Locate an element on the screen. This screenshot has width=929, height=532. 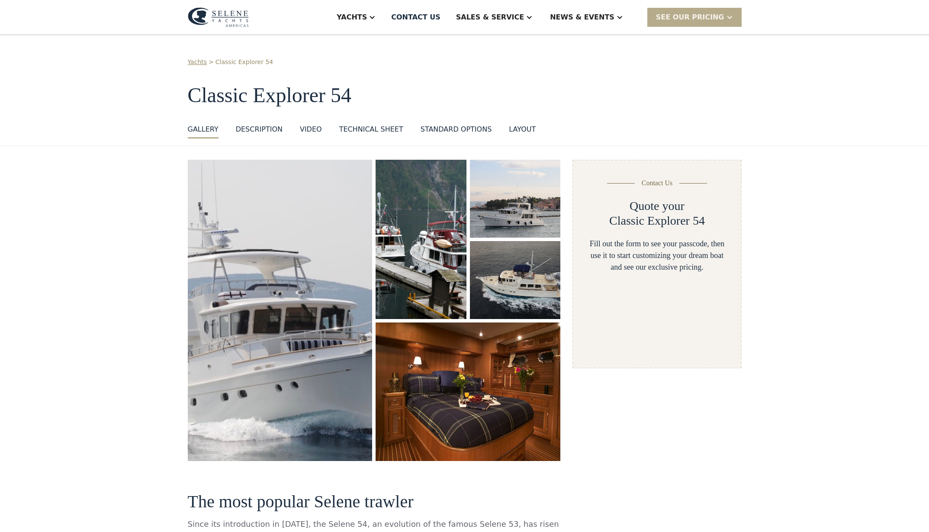
div: Sales & Service is located at coordinates (490, 17).